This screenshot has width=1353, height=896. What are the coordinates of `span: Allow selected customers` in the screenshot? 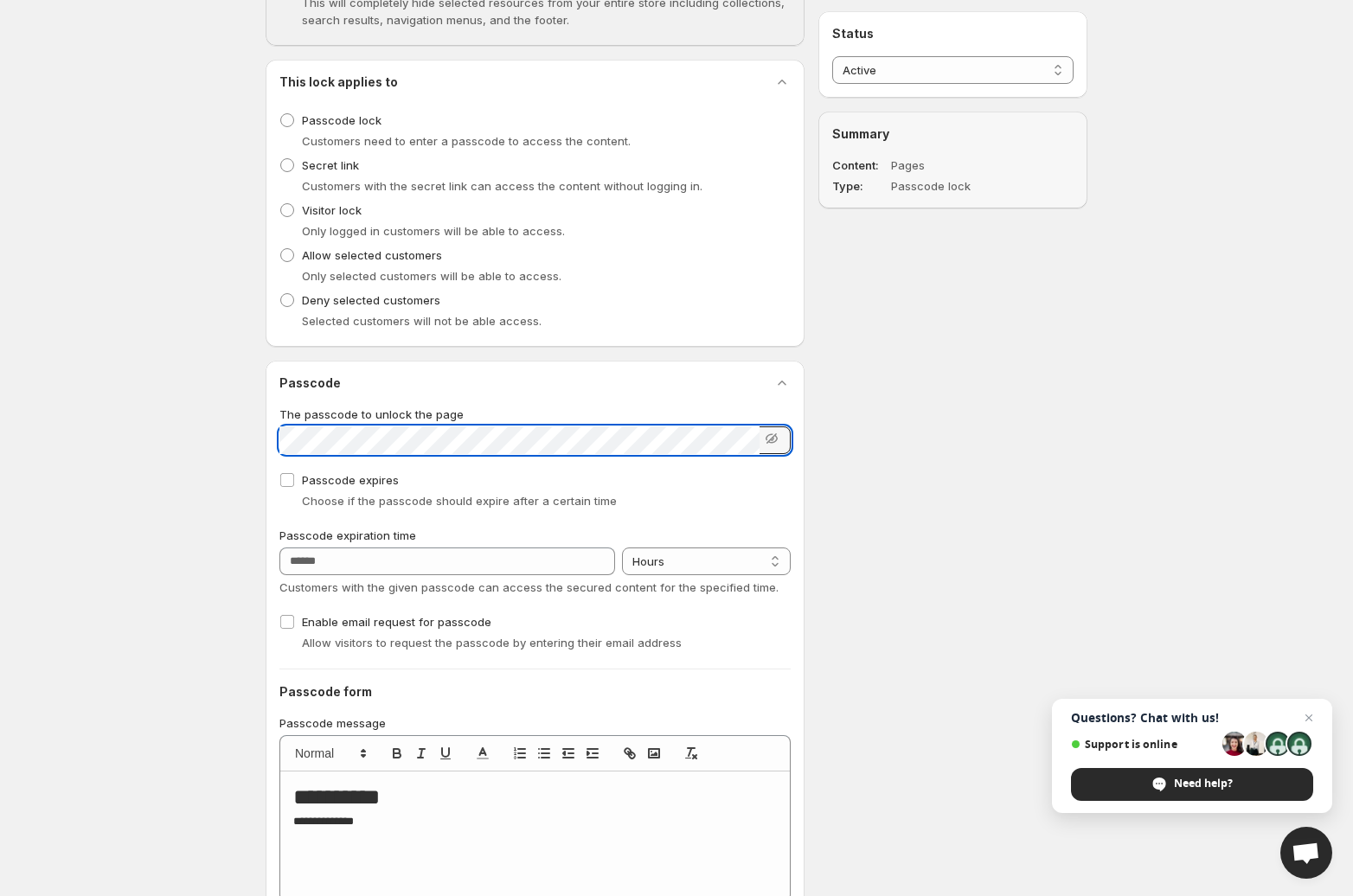 It's located at (372, 255).